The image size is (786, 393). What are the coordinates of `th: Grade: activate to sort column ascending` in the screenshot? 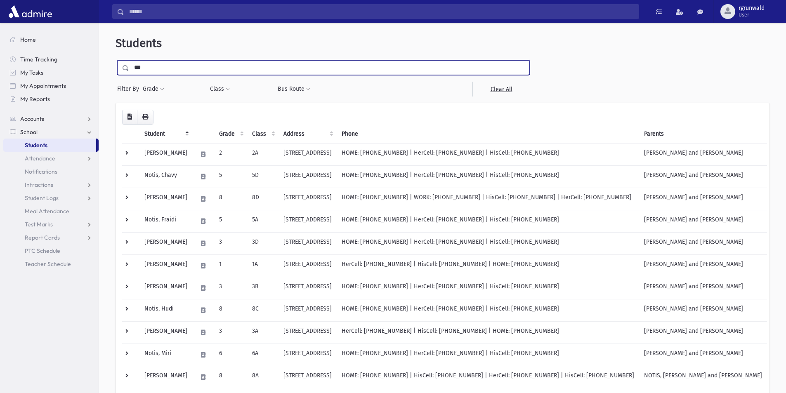 It's located at (231, 134).